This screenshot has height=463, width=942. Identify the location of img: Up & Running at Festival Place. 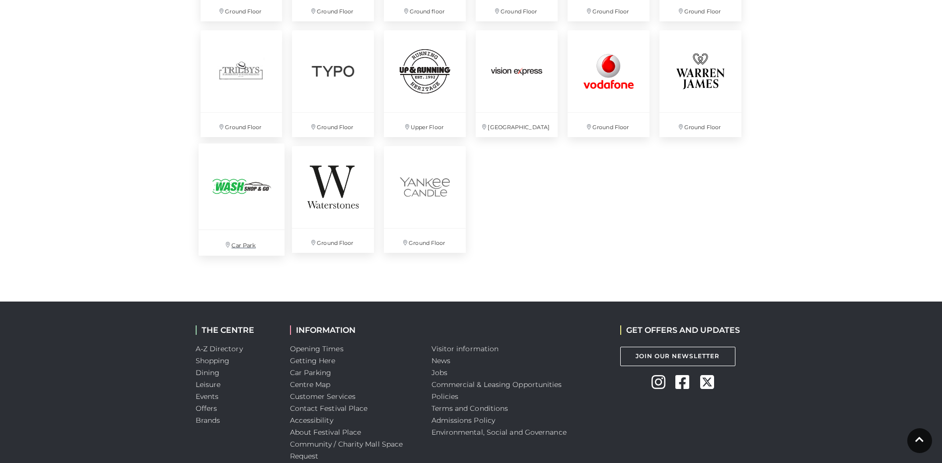
(424, 71).